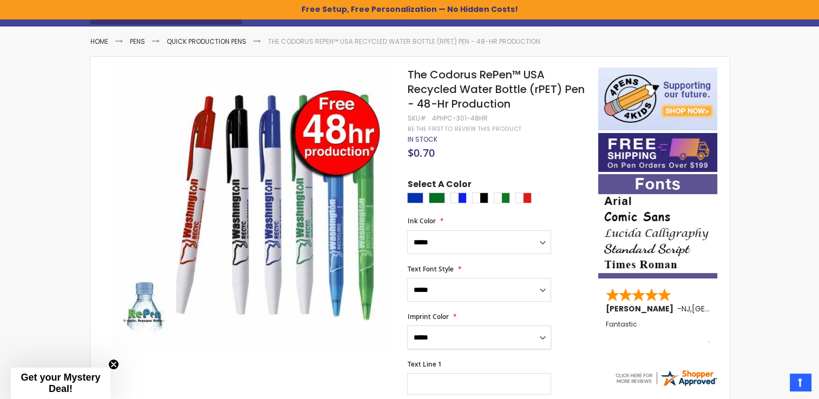 The height and width of the screenshot is (399, 819). Describe the element at coordinates (421, 153) in the screenshot. I see `span: $0.70` at that location.